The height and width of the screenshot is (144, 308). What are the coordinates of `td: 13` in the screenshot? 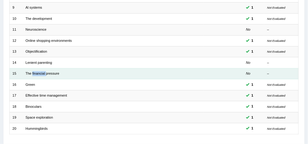 It's located at (16, 52).